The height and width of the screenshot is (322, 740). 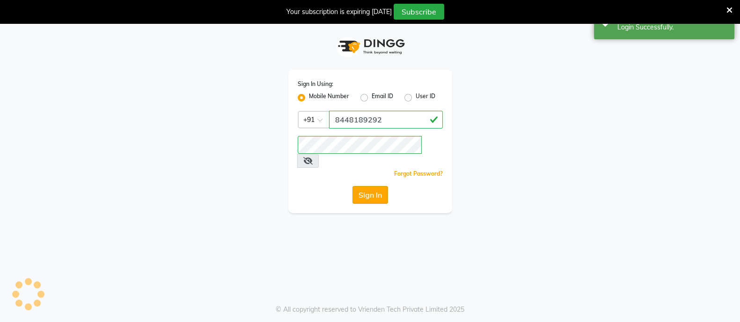 I want to click on button: Subscribe, so click(x=419, y=12).